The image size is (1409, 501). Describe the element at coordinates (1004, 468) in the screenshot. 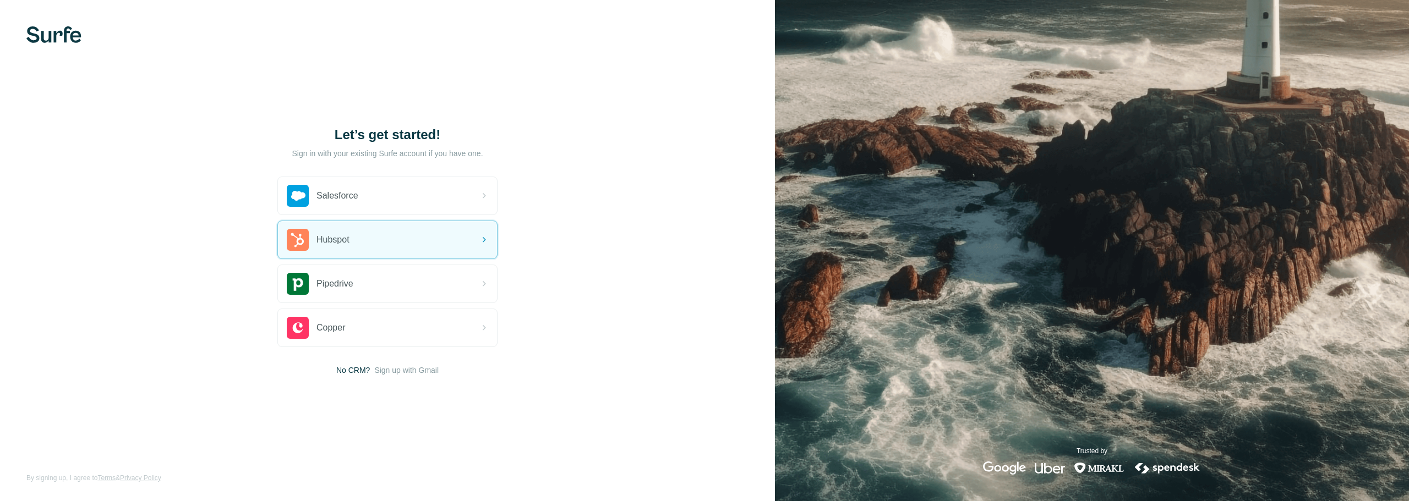

I see `img: google's logo` at that location.